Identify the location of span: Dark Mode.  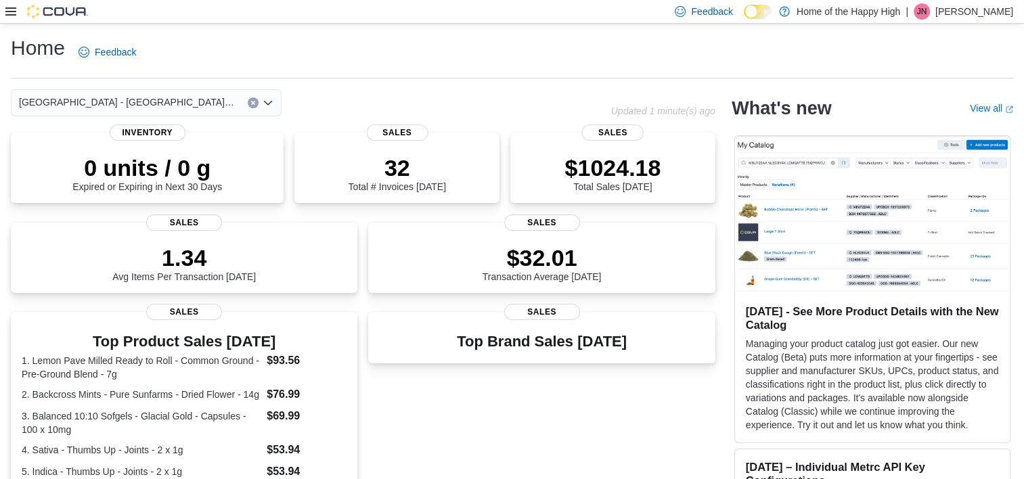
(744, 19).